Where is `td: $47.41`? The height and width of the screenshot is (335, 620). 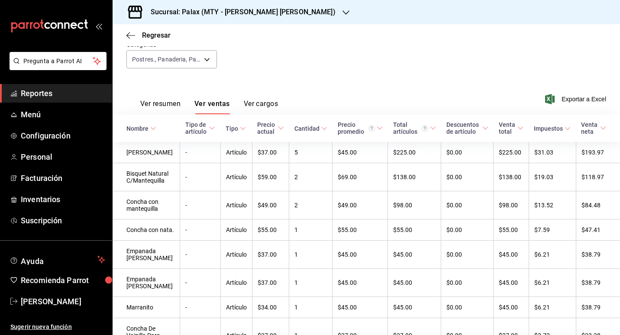 td: $47.41 is located at coordinates (597, 230).